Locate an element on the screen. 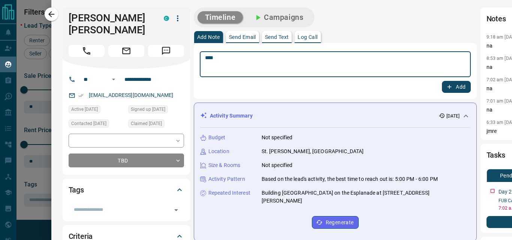  p: Budget is located at coordinates (217, 138).